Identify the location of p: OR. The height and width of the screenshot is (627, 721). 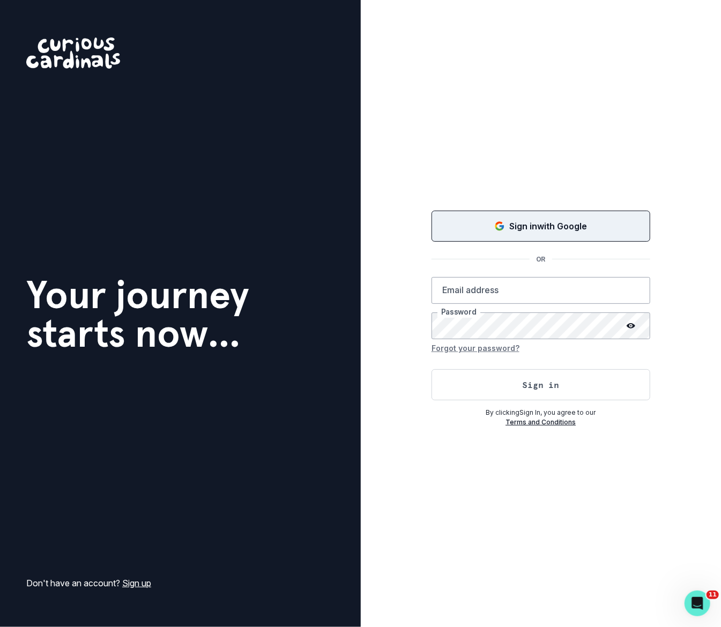
(541, 259).